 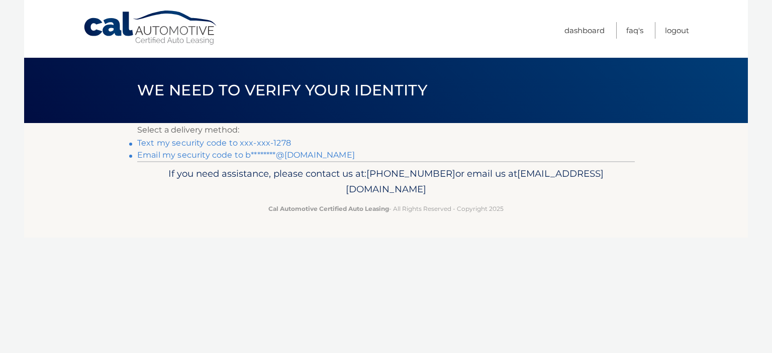 I want to click on strong: Cal Automotive Certified Auto Leasing, so click(x=329, y=209).